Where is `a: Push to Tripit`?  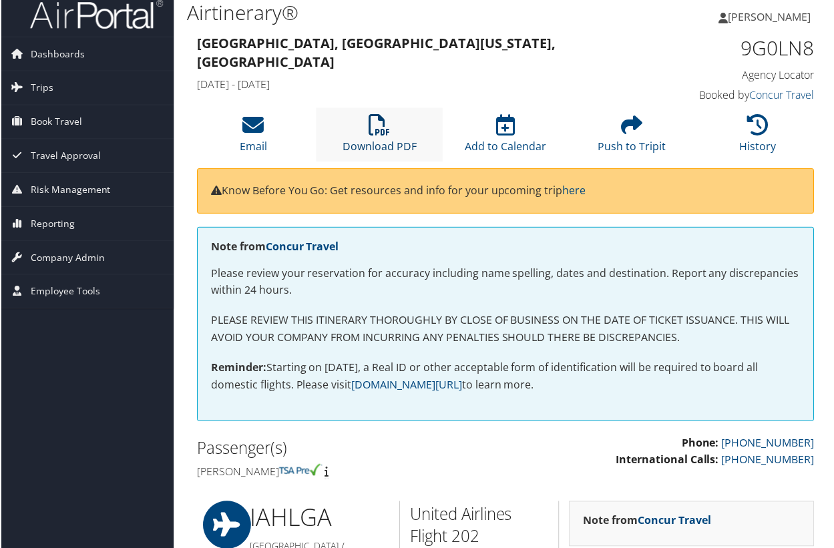 a: Push to Tripit is located at coordinates (633, 138).